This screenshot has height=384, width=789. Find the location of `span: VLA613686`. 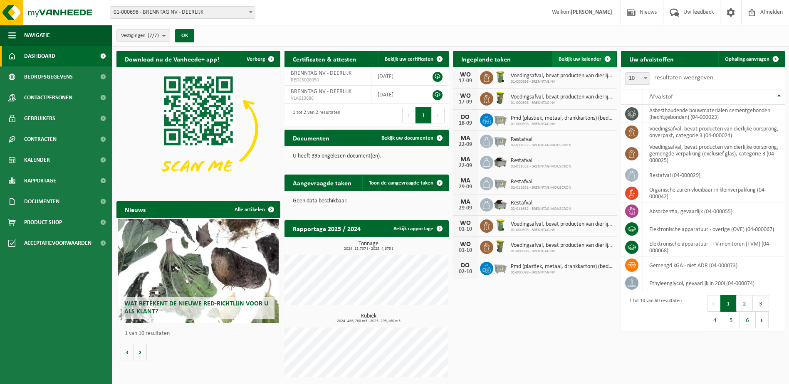

span: VLA613686 is located at coordinates (328, 99).